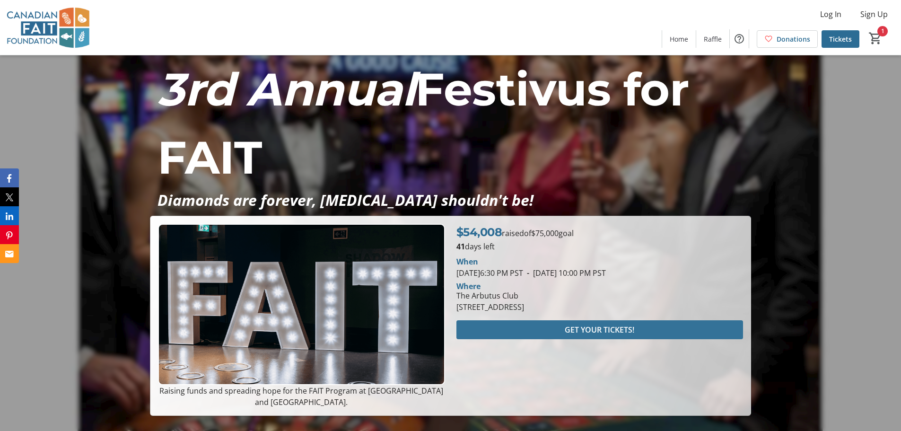 The image size is (901, 431). What do you see at coordinates (679, 39) in the screenshot?
I see `span: Home` at bounding box center [679, 39].